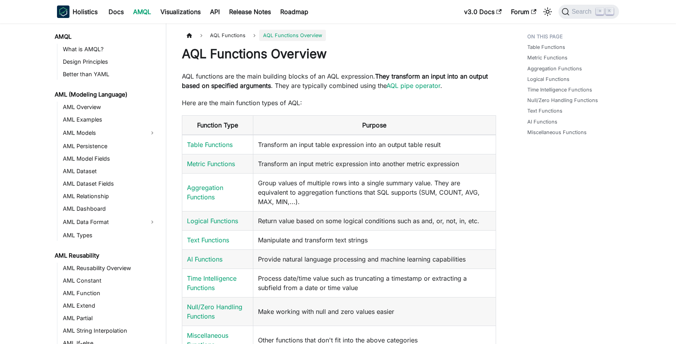 This screenshot has width=676, height=344. What do you see at coordinates (250, 12) in the screenshot?
I see `a: Release Notes` at bounding box center [250, 12].